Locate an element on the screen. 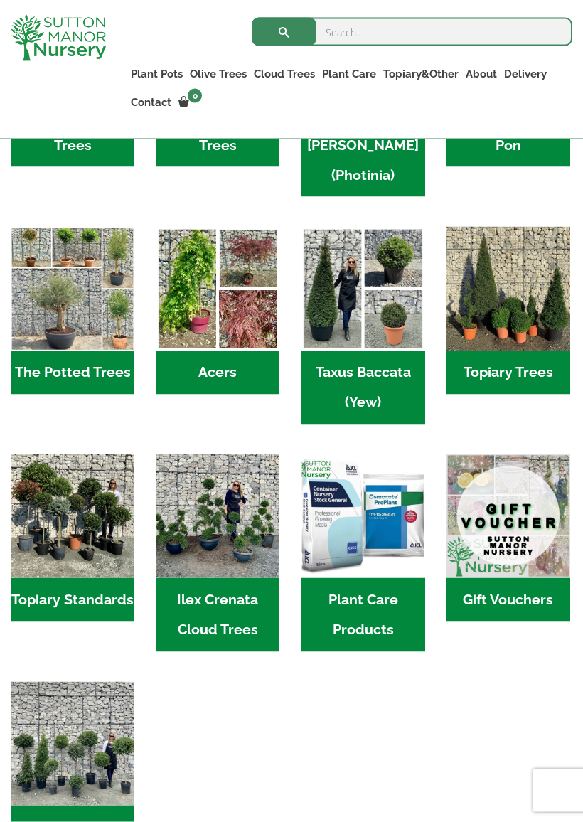  a: Delivery is located at coordinates (526, 74).